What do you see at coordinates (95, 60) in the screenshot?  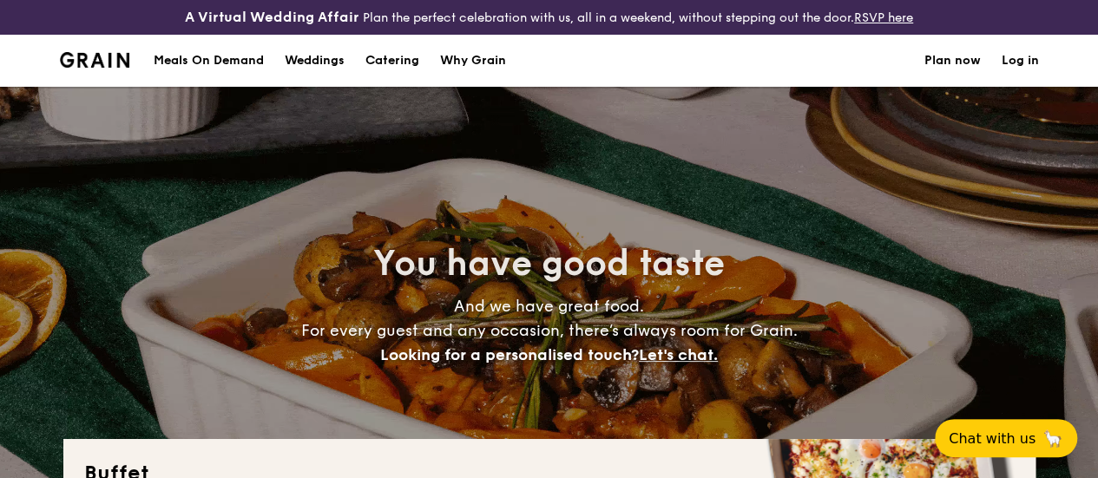 I see `a: Logotype` at bounding box center [95, 60].